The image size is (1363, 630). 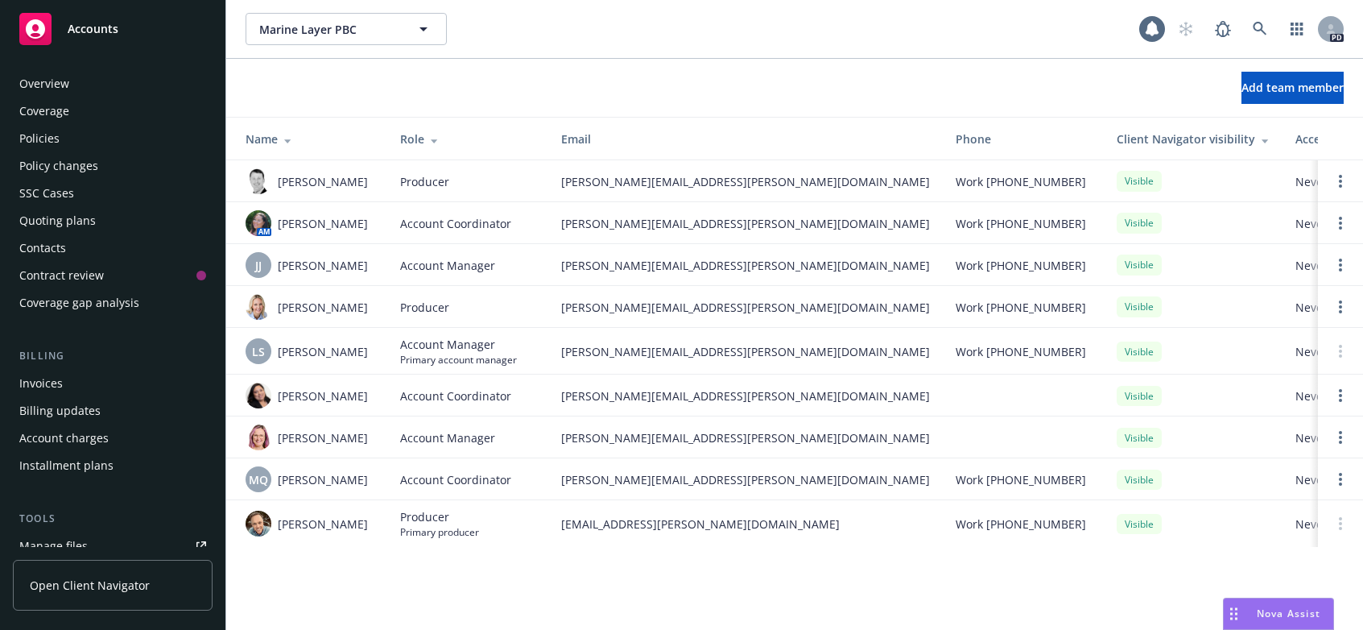 I want to click on button: Nova Assist, so click(x=1279, y=614).